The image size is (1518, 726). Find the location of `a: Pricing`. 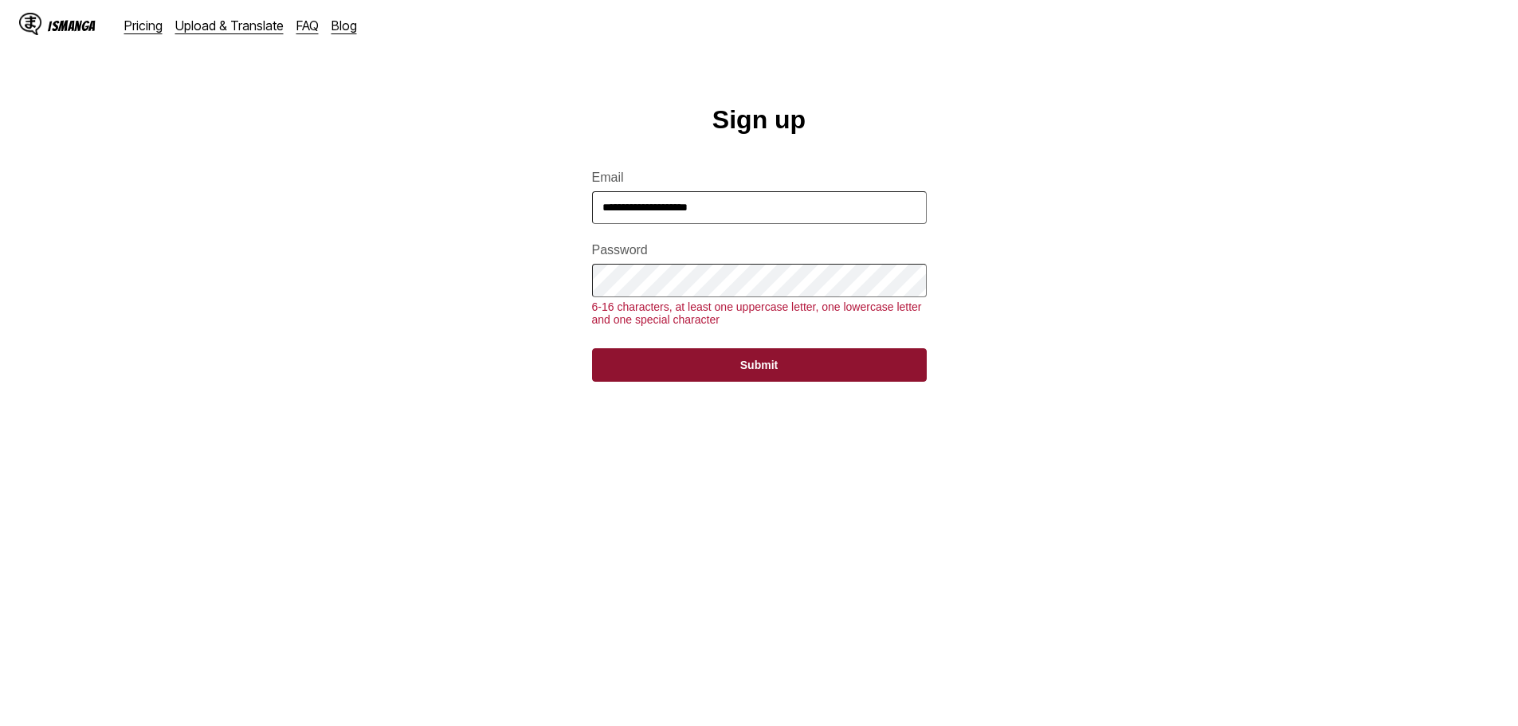

a: Pricing is located at coordinates (143, 26).